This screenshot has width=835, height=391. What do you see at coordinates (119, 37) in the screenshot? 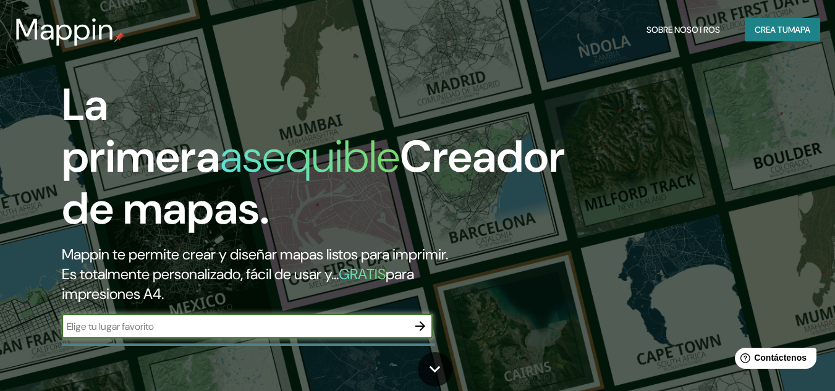
I see `img: pin de mapeo` at bounding box center [119, 37].